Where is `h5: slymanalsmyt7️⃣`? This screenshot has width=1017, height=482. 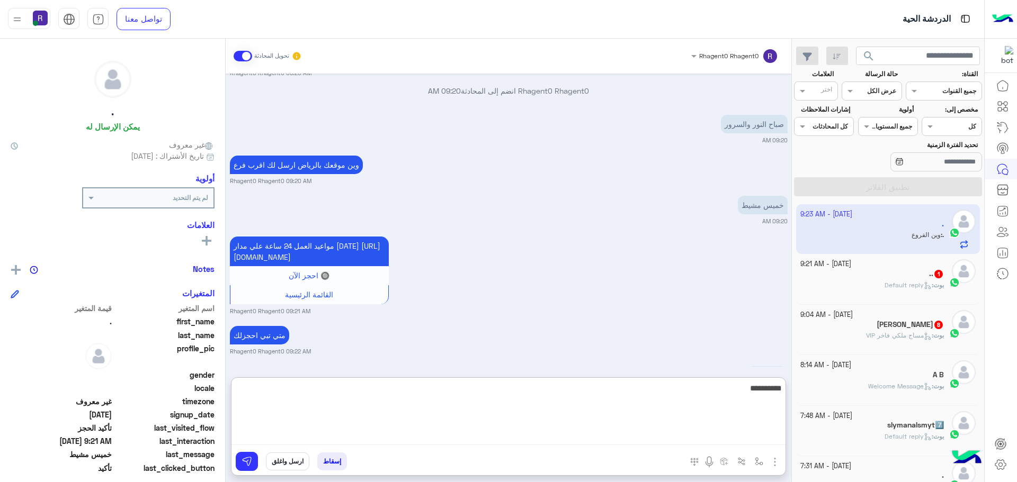 h5: slymanalsmyt7️⃣ is located at coordinates (915, 425).